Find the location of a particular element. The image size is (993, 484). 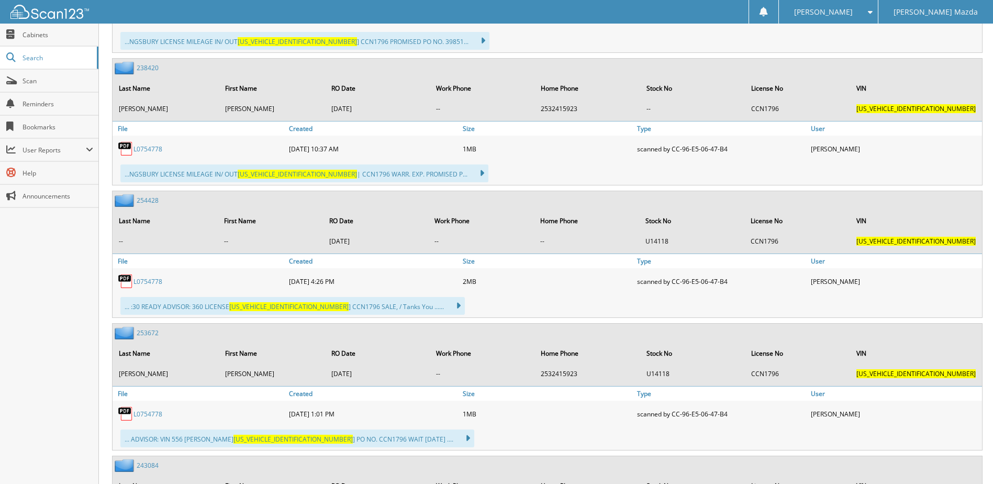

div: ...NGSBURY LICENSE MILEAGE IN/ OUT ] CCN1796 PROMISED PO NO. 39851... is located at coordinates (305, 41).